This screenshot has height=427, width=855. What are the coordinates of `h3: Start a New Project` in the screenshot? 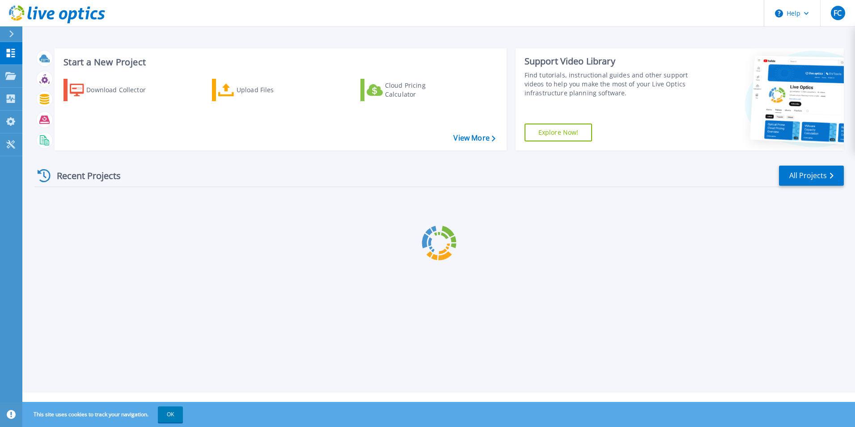 It's located at (279, 62).